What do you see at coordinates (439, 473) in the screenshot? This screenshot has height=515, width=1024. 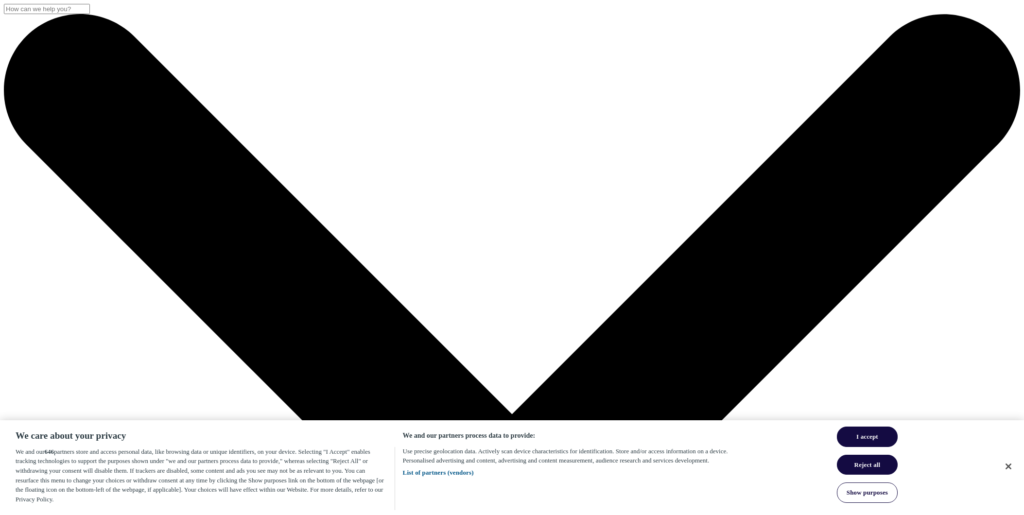 I see `button: List of partners (vendors)` at bounding box center [439, 473].